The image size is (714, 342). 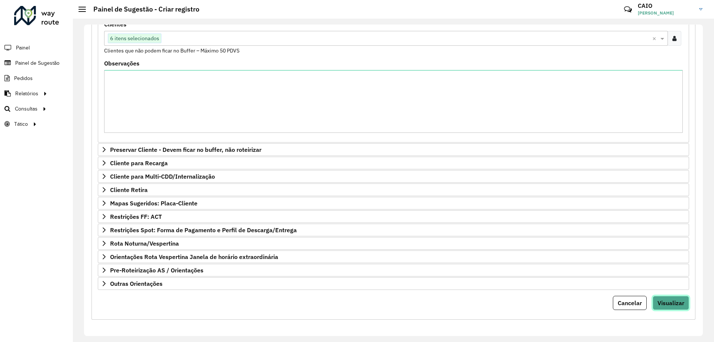 What do you see at coordinates (26, 109) in the screenshot?
I see `span: Consultas` at bounding box center [26, 109].